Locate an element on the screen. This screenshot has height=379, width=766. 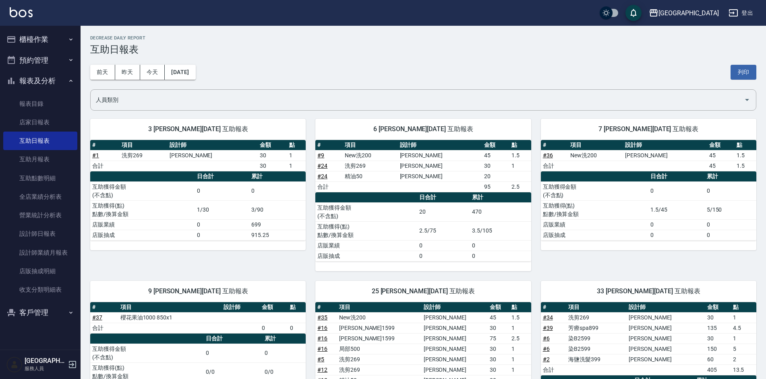
a: #36 is located at coordinates (548, 155).